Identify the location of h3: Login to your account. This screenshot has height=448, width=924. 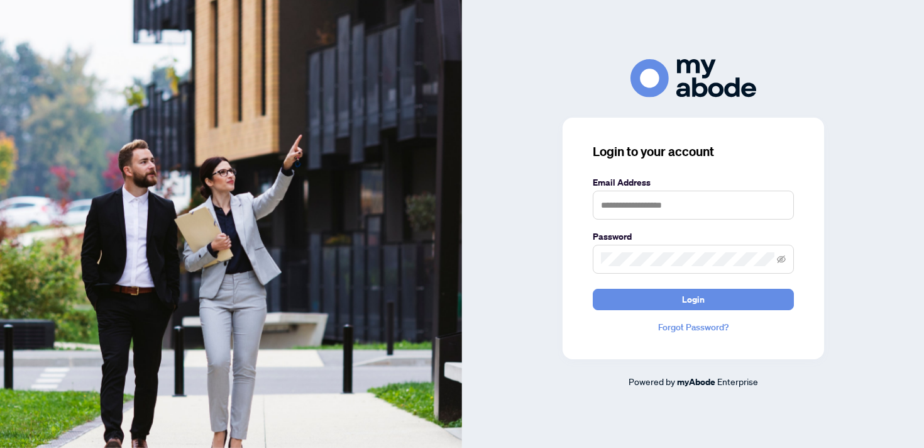
(694, 152).